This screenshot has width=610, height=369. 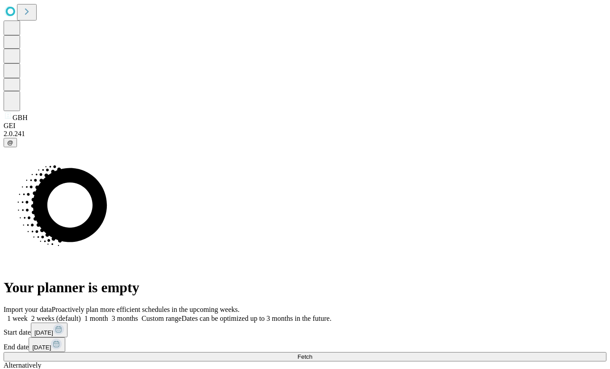 I want to click on span: 1 week, so click(x=17, y=319).